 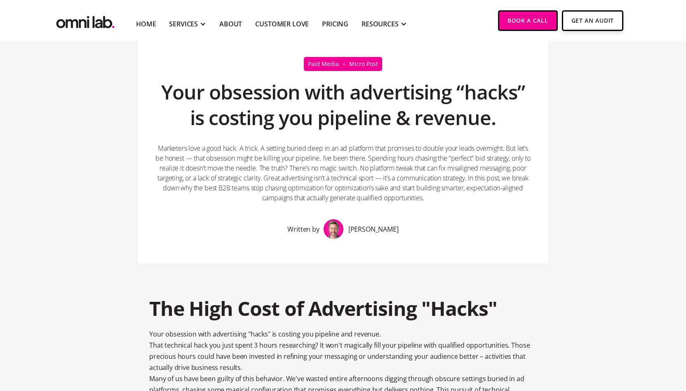 I want to click on div: Micro Post, so click(x=364, y=64).